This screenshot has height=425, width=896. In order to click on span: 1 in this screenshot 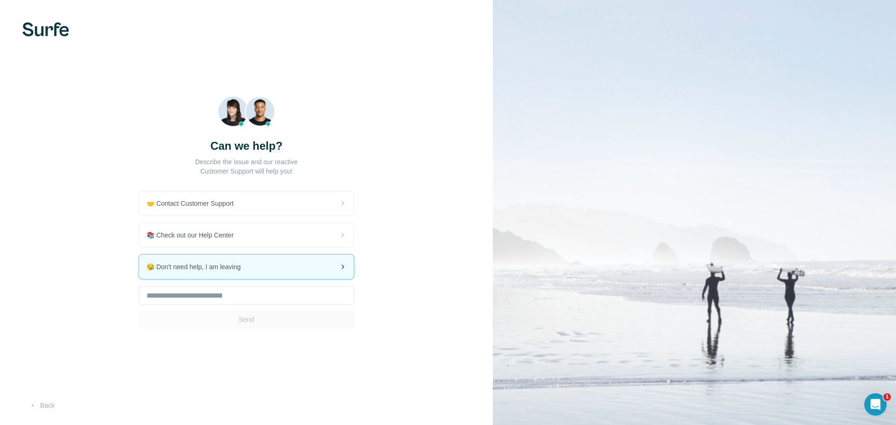, I will do `click(887, 397)`.